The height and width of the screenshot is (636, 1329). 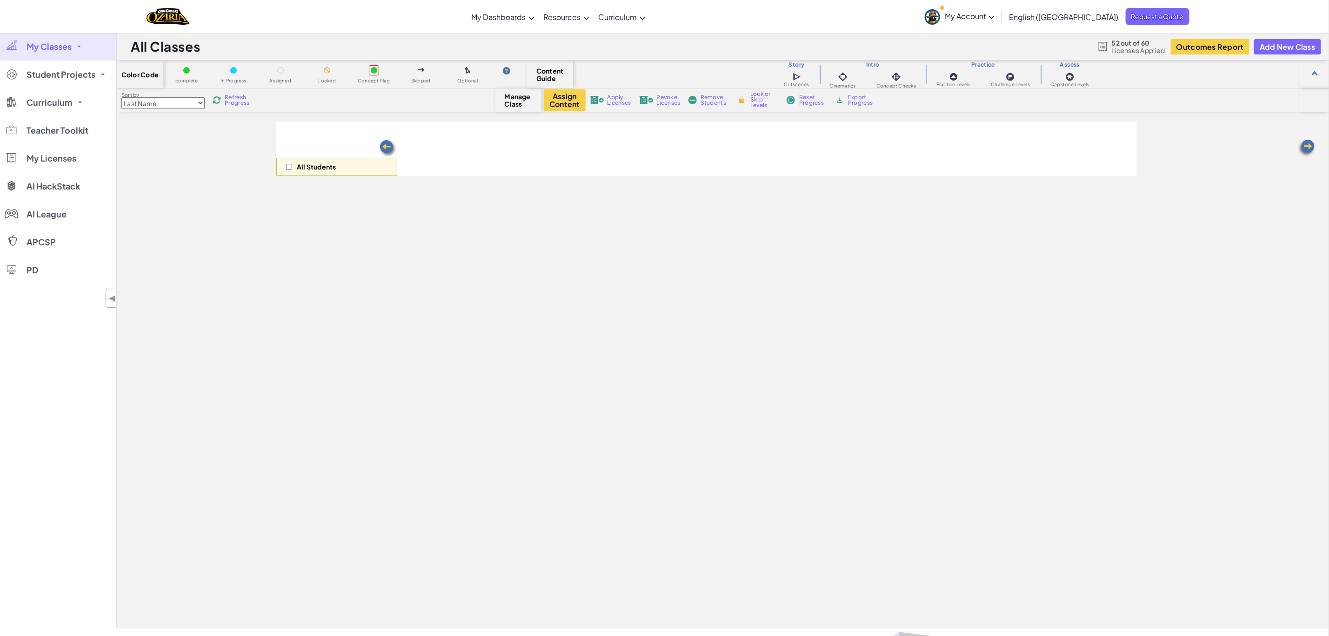 What do you see at coordinates (327, 80) in the screenshot?
I see `span: Locked` at bounding box center [327, 80].